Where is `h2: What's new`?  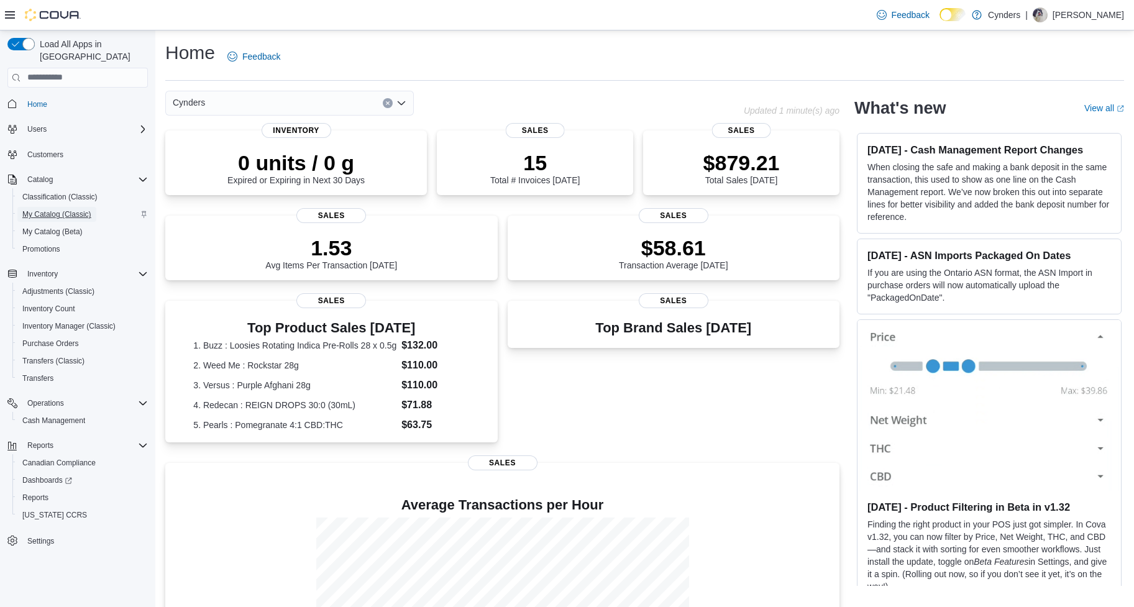
h2: What's new is located at coordinates (900, 108).